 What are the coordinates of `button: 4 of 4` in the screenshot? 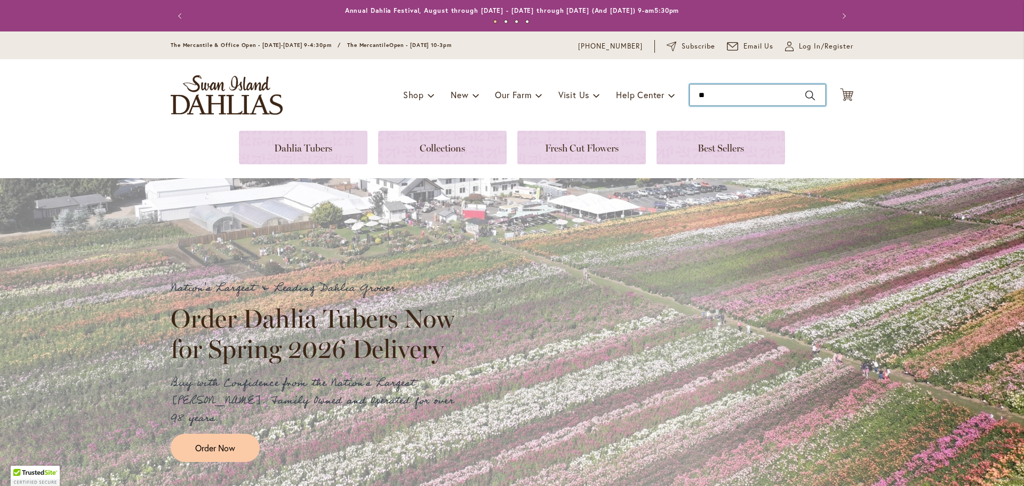 It's located at (527, 21).